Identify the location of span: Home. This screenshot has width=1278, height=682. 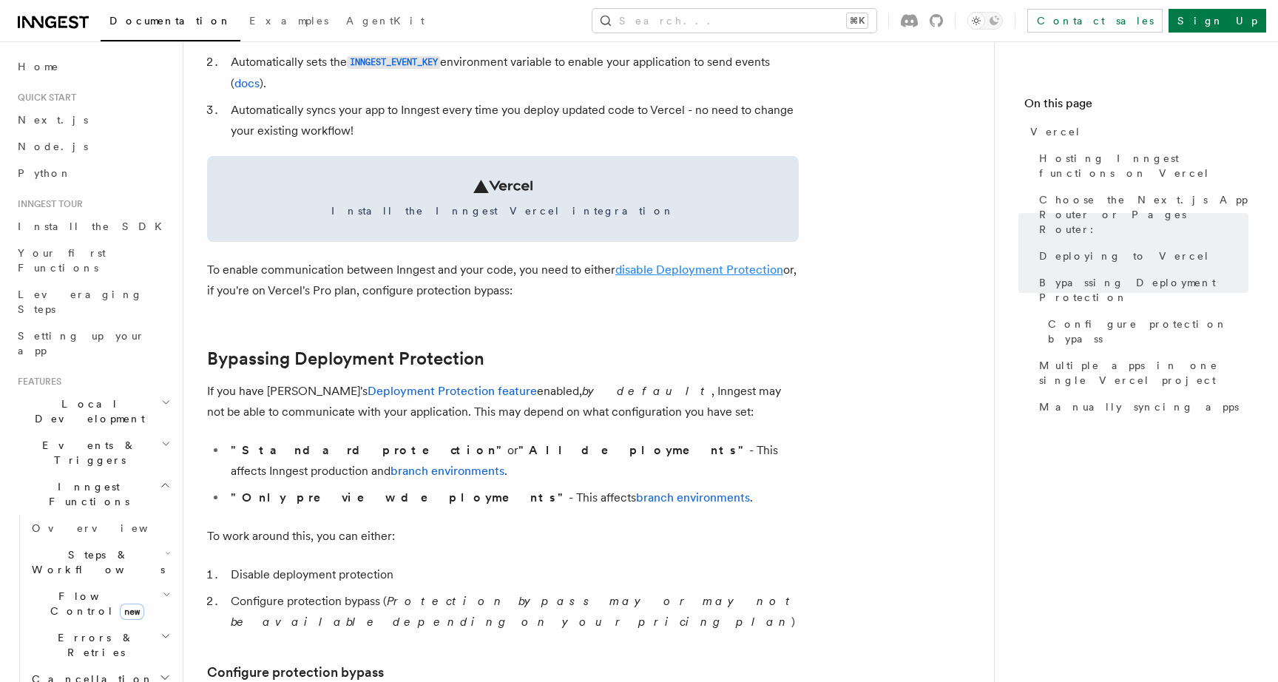
(38, 67).